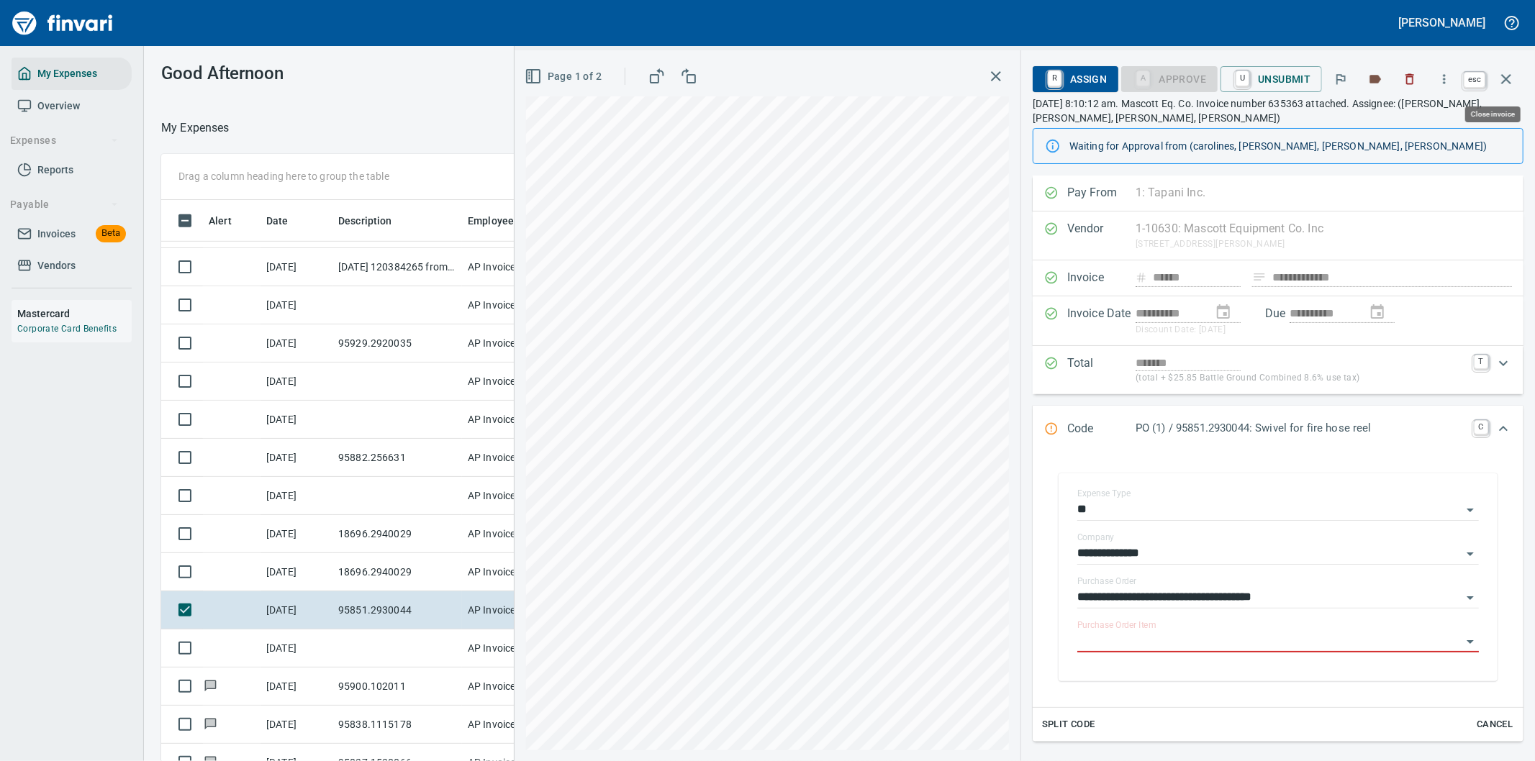 The height and width of the screenshot is (761, 1535). What do you see at coordinates (316, 73) in the screenshot?
I see `h3: Good Afternoon` at bounding box center [316, 73].